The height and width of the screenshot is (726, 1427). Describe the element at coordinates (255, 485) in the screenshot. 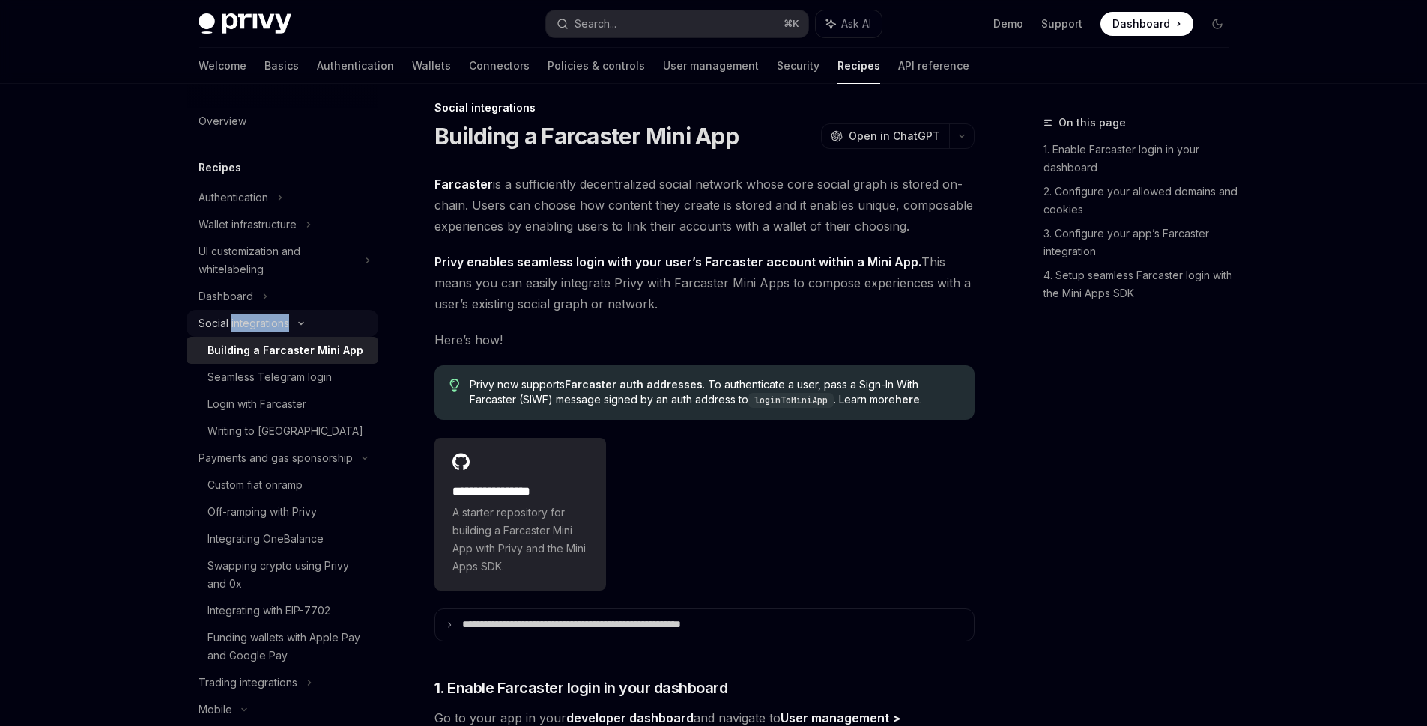

I see `div: Custom fiat onramp` at that location.